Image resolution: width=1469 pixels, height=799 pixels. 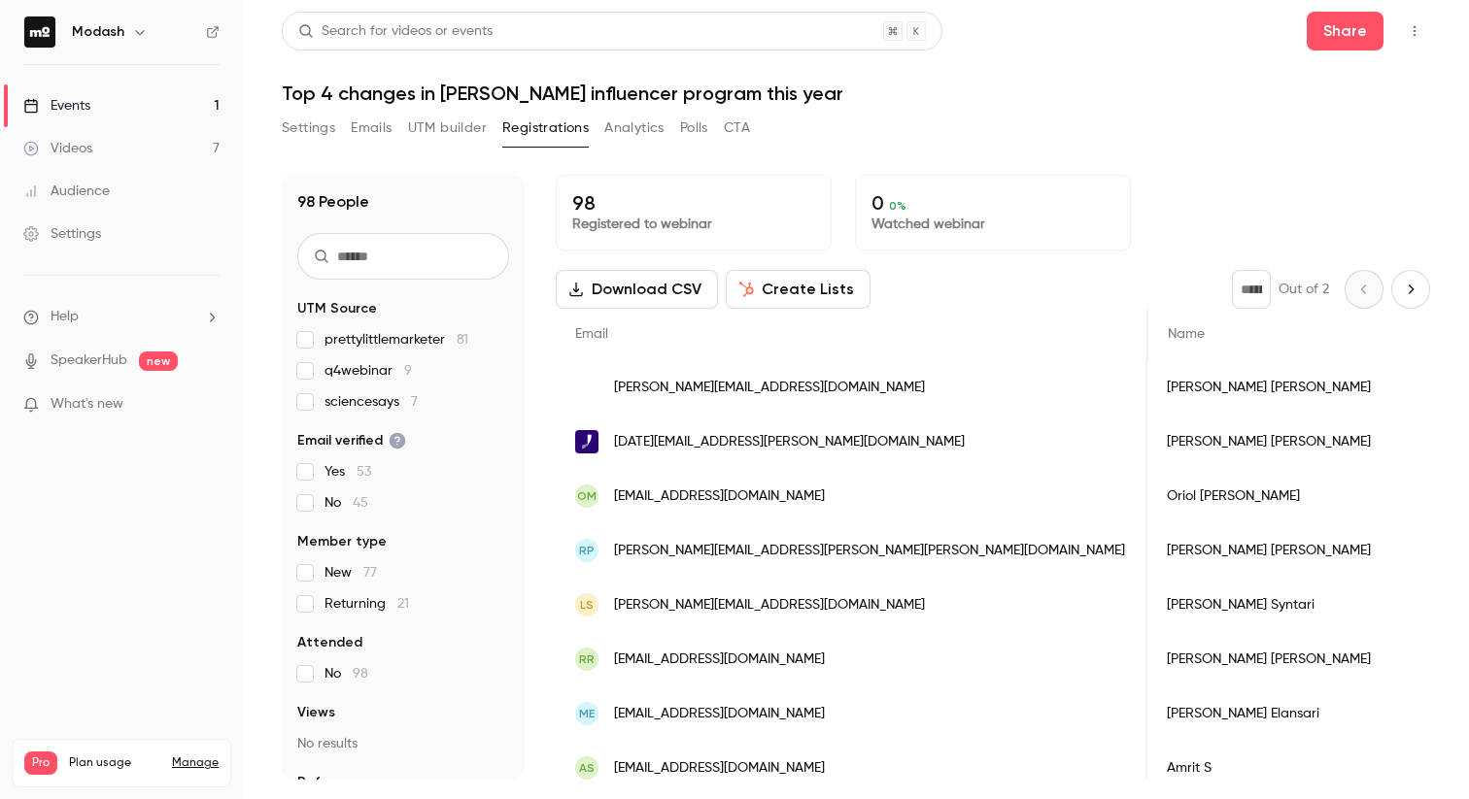 What do you see at coordinates (371, 402) in the screenshot?
I see `span: sciencesays` at bounding box center [371, 402].